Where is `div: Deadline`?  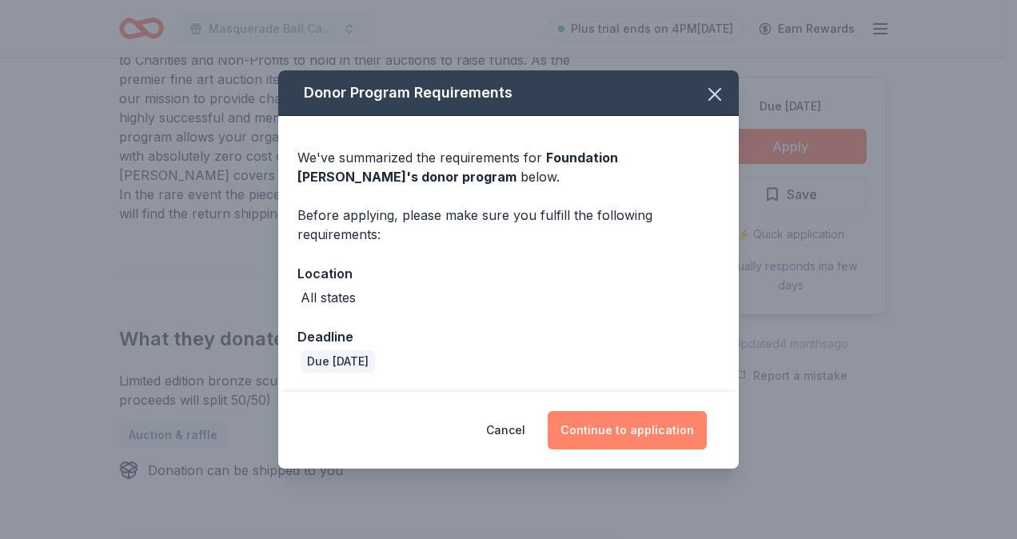 div: Deadline is located at coordinates (509, 337).